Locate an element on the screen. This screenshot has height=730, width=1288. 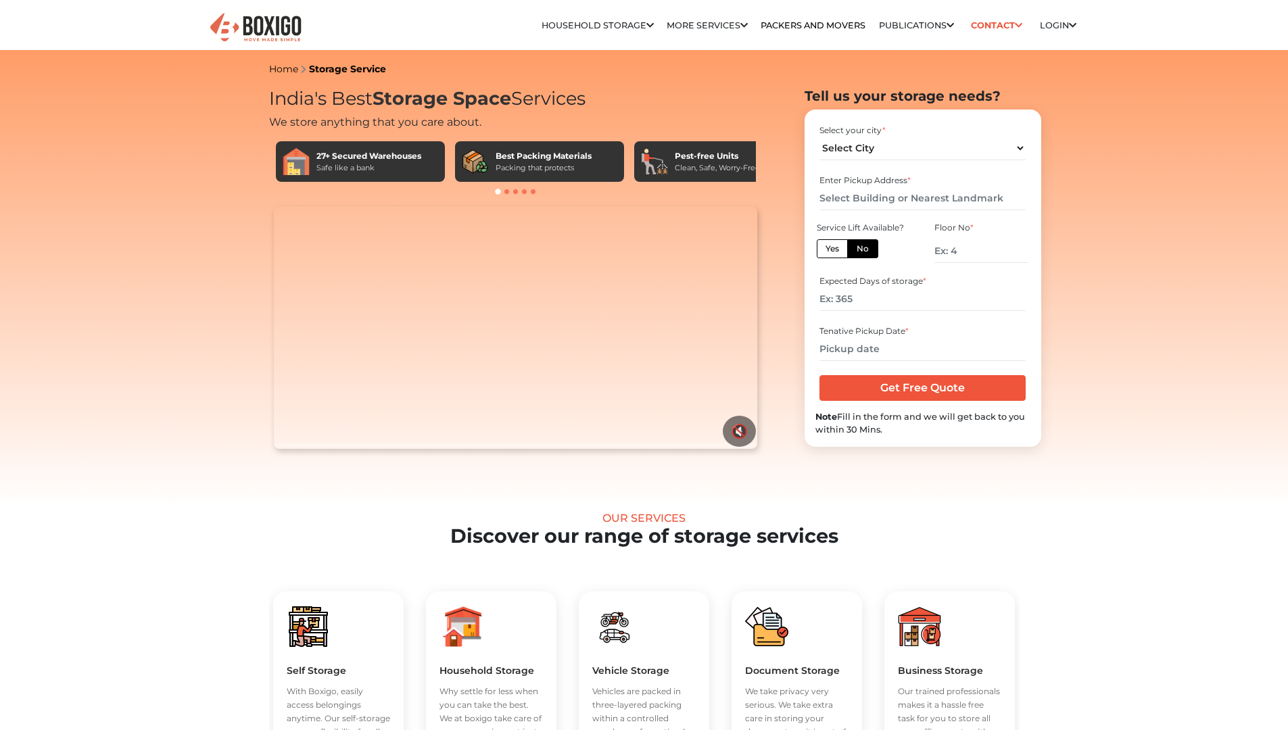
a: Storage Service is located at coordinates (347, 69).